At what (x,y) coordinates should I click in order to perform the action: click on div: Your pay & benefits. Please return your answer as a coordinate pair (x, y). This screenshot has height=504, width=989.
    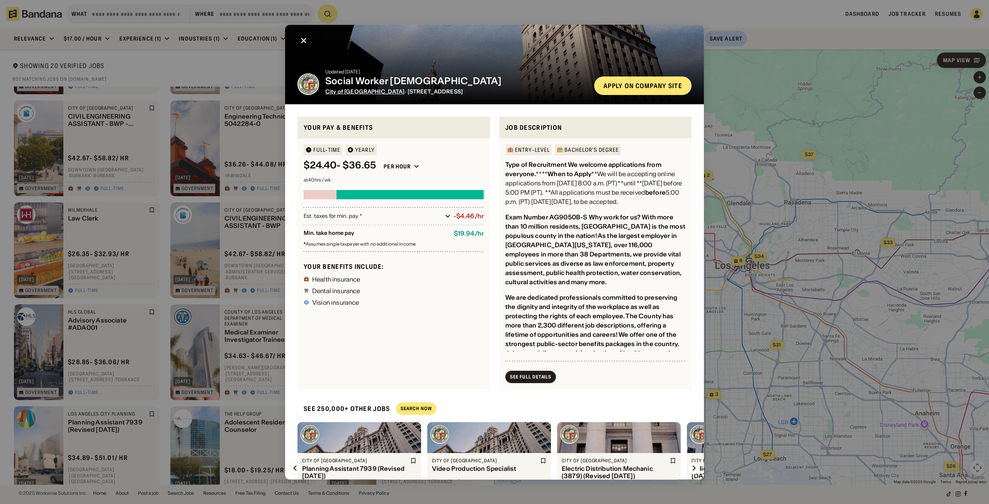
    Looking at the image, I should click on (394, 127).